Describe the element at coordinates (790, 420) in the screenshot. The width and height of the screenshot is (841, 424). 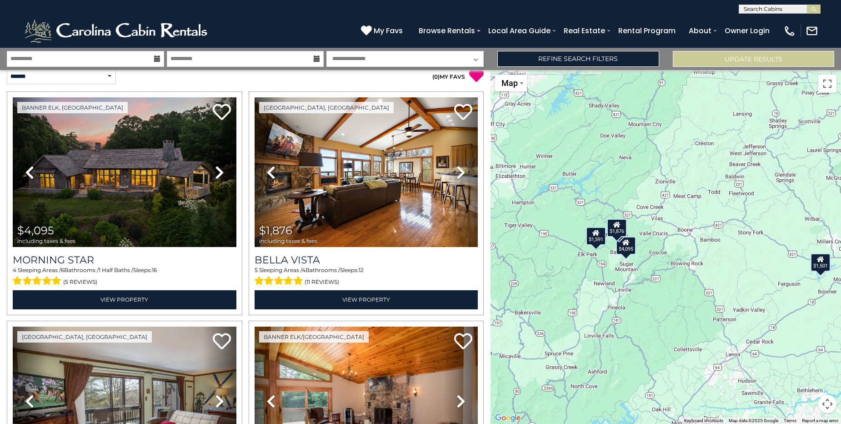
I see `a: Terms (opens in new tab)` at that location.